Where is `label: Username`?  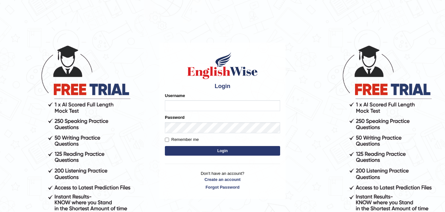 label: Username is located at coordinates (175, 95).